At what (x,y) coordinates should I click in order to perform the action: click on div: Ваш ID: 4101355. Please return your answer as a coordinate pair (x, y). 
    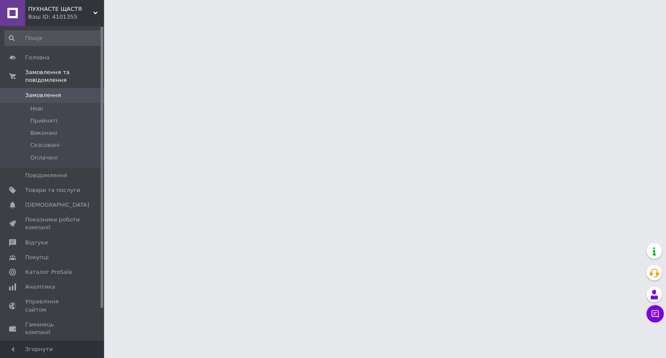
    Looking at the image, I should click on (66, 17).